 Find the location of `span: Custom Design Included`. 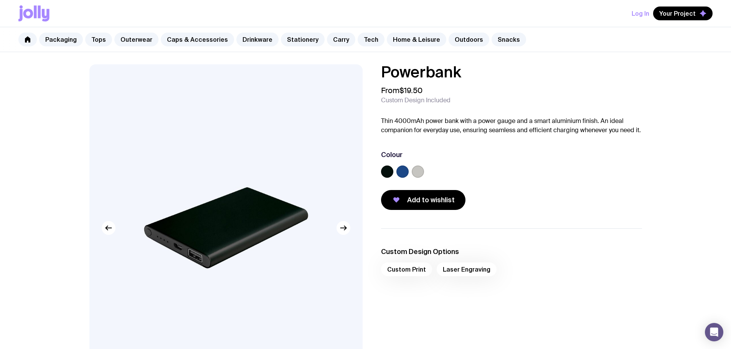

span: Custom Design Included is located at coordinates (415, 100).